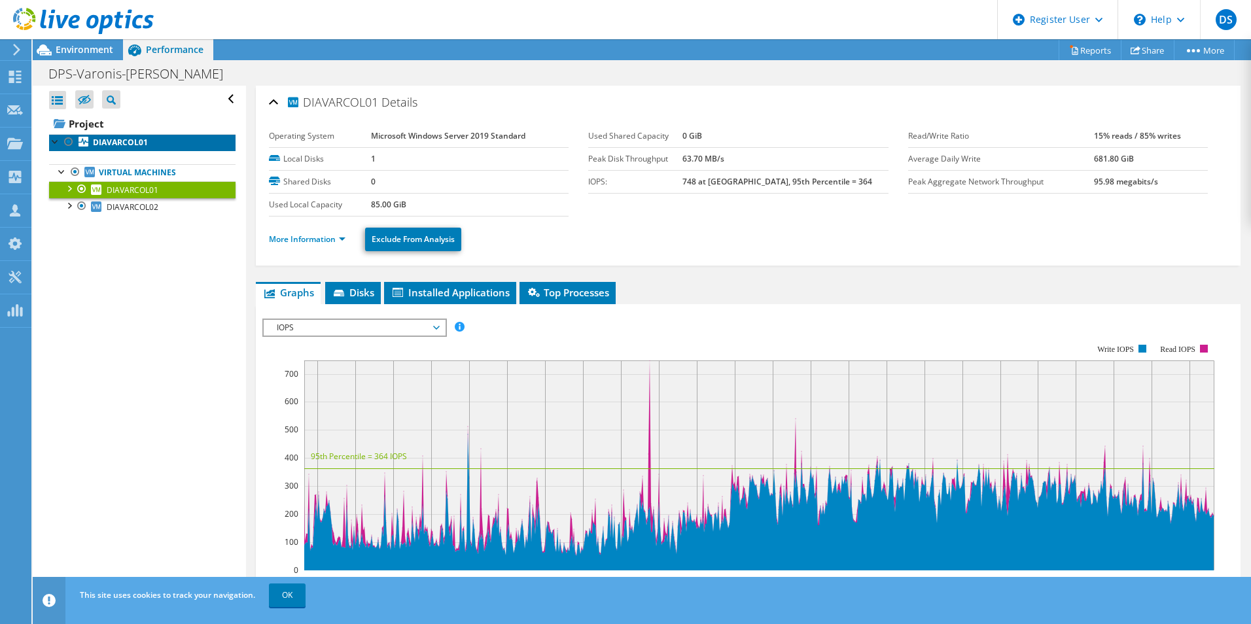 The image size is (1251, 624). I want to click on b: 15% reads / 85% writes, so click(1137, 135).